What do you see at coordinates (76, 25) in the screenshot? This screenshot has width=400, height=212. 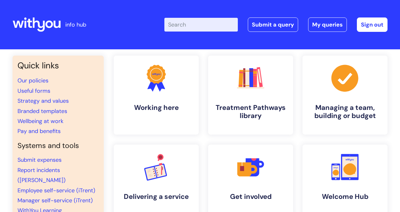 I see `p: info hub` at bounding box center [76, 25].